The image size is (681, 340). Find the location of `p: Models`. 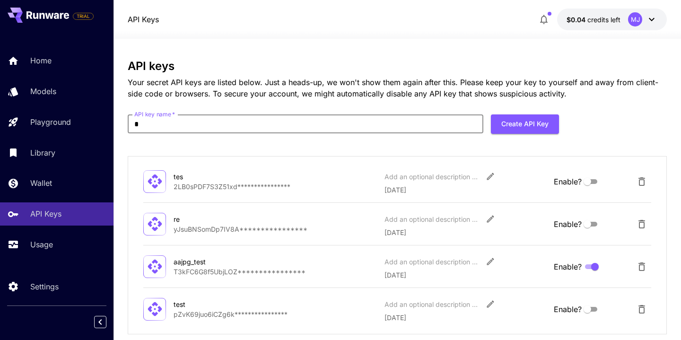

p: Models is located at coordinates (43, 91).